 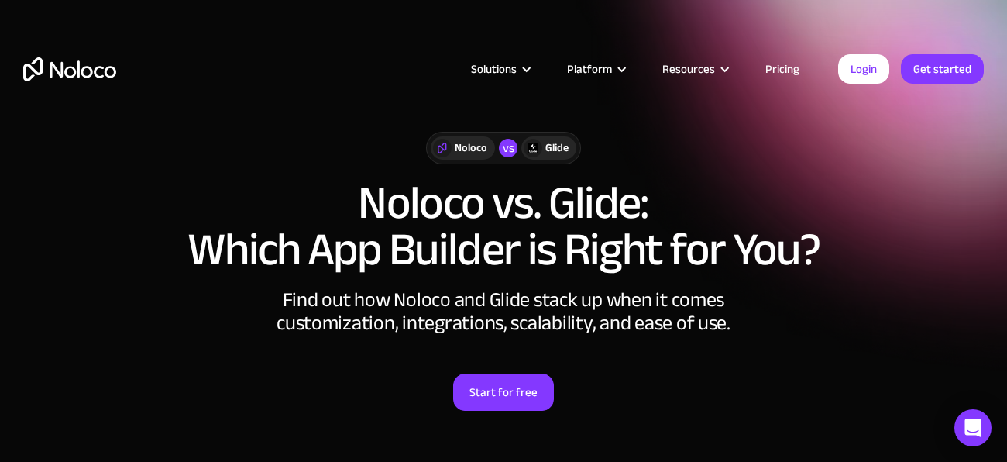 I want to click on a: Pricing, so click(x=783, y=69).